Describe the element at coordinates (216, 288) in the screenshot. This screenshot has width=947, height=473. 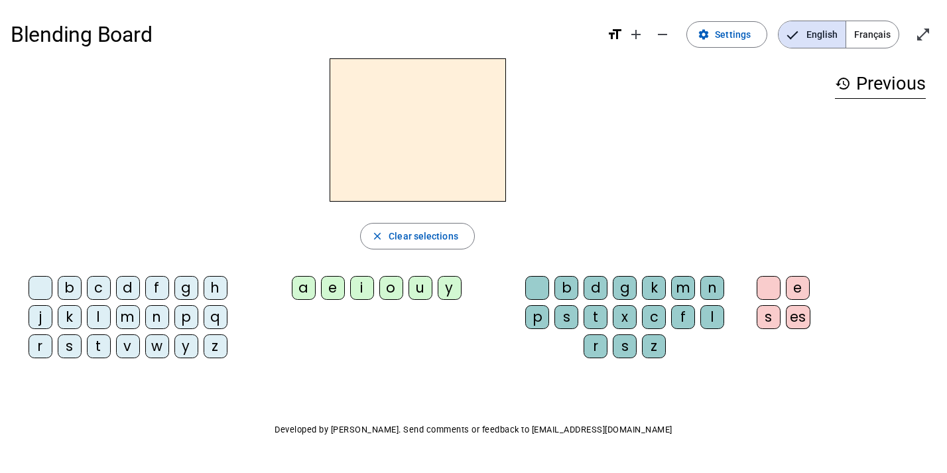
I see `div: h` at that location.